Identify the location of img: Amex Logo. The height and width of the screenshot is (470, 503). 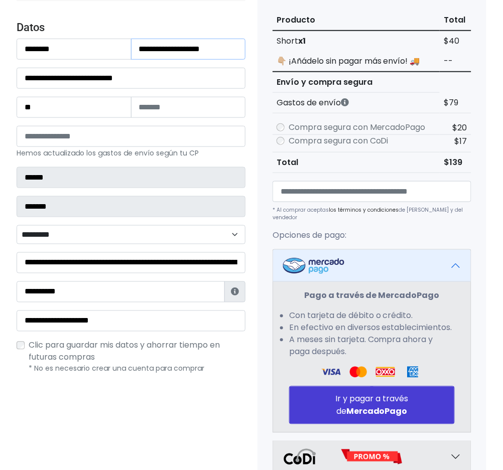
(413, 372).